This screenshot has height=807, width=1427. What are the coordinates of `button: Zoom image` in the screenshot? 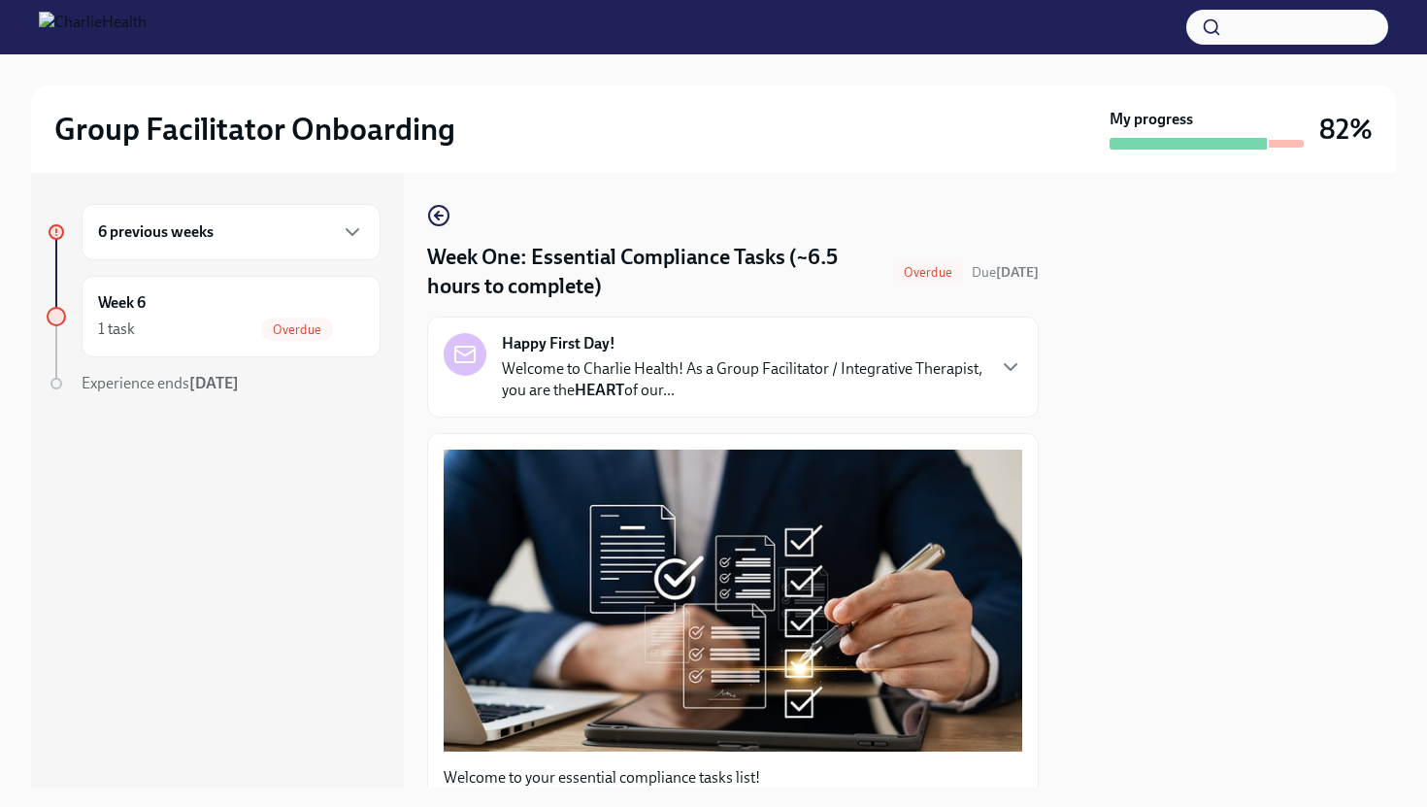 It's located at (733, 600).